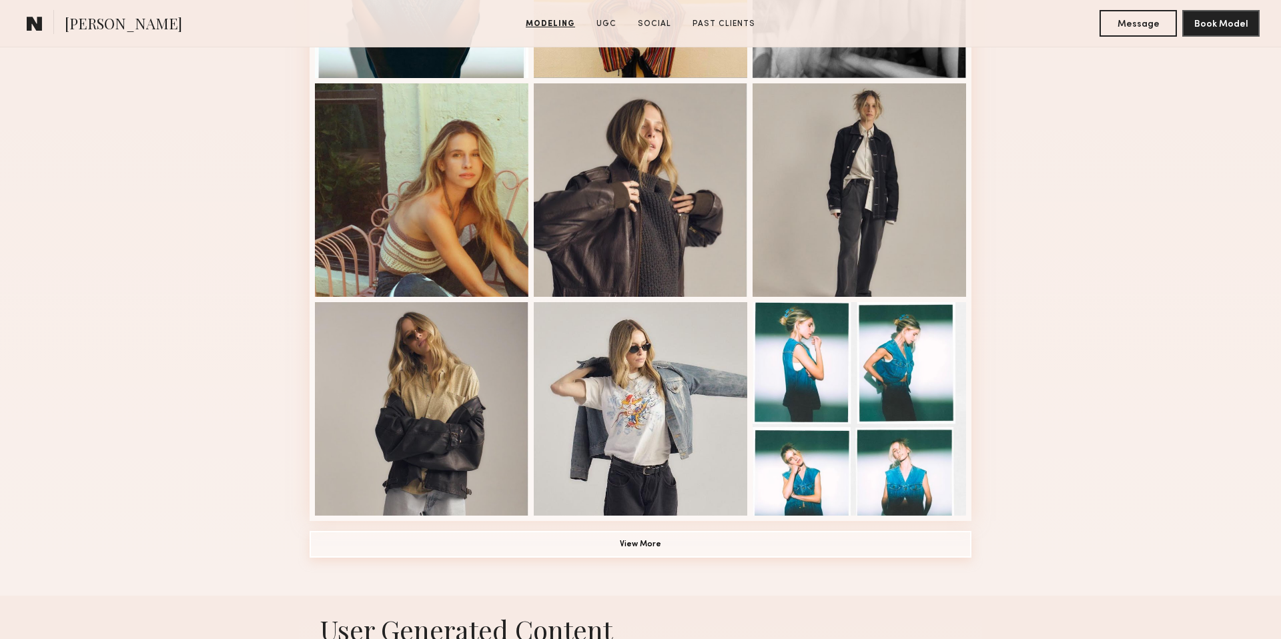 The height and width of the screenshot is (639, 1281). Describe the element at coordinates (641, 544) in the screenshot. I see `button: View More` at that location.